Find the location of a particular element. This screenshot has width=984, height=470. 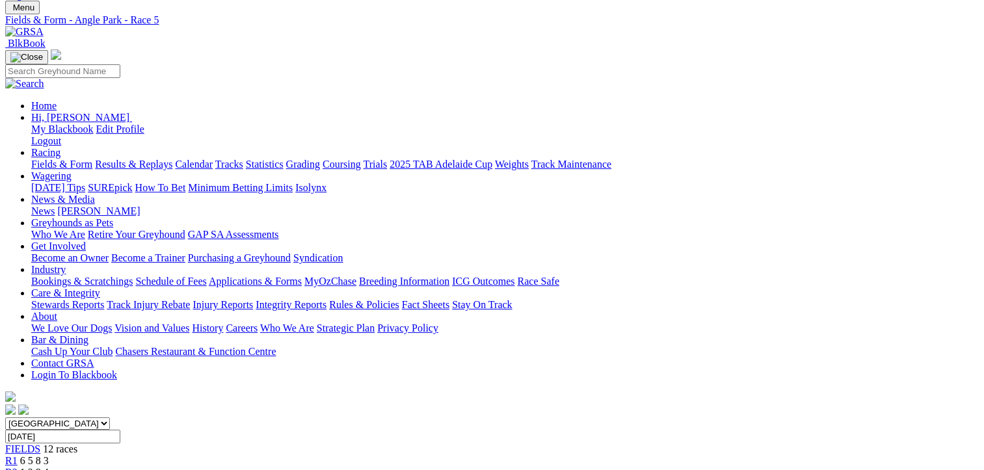

a: News is located at coordinates (43, 211).